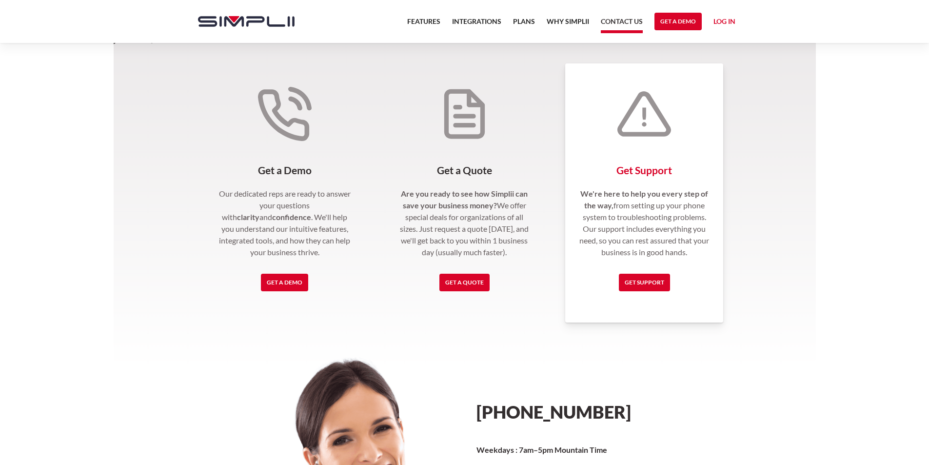 Image resolution: width=929 pixels, height=465 pixels. Describe the element at coordinates (464, 282) in the screenshot. I see `a: Get a Quote` at that location.